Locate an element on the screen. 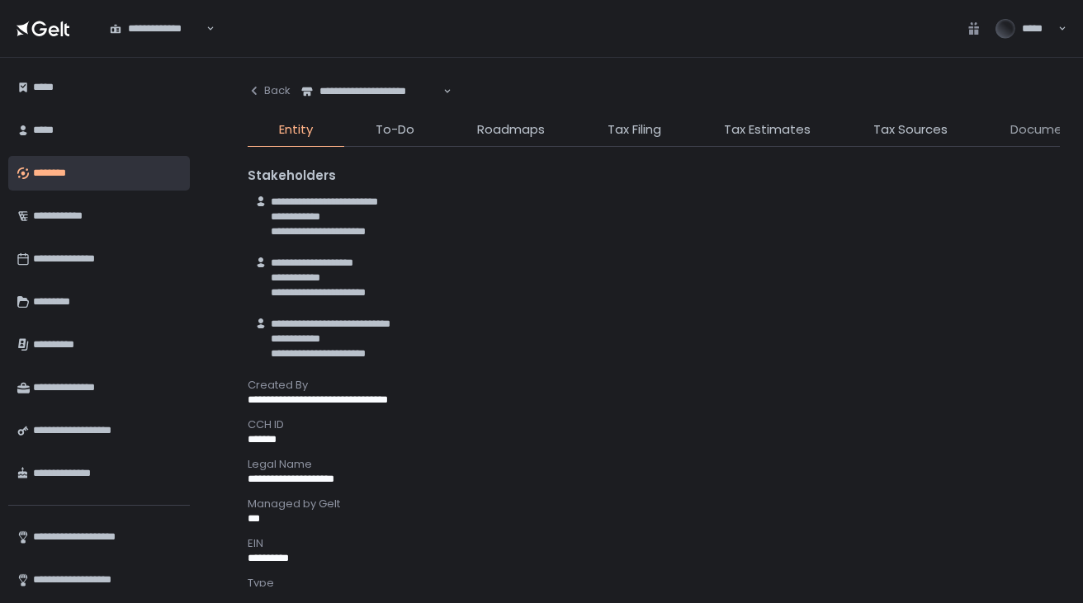 The width and height of the screenshot is (1083, 603). span: Documents is located at coordinates (1046, 130).